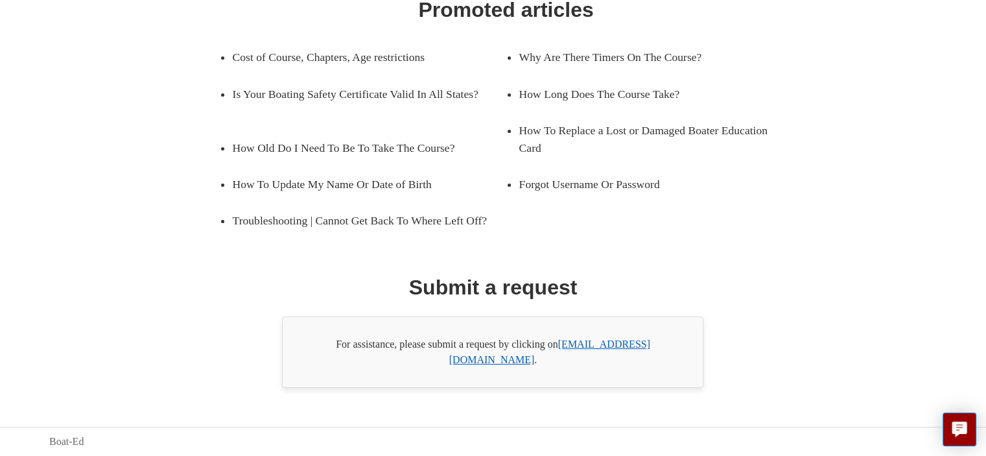 Image resolution: width=986 pixels, height=456 pixels. I want to click on a: How Long Does The Course Take?, so click(646, 94).